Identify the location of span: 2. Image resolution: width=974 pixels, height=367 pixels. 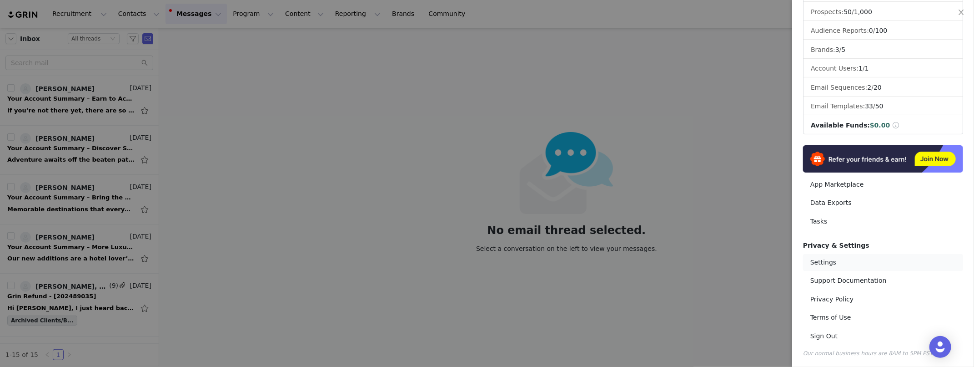
(869, 87).